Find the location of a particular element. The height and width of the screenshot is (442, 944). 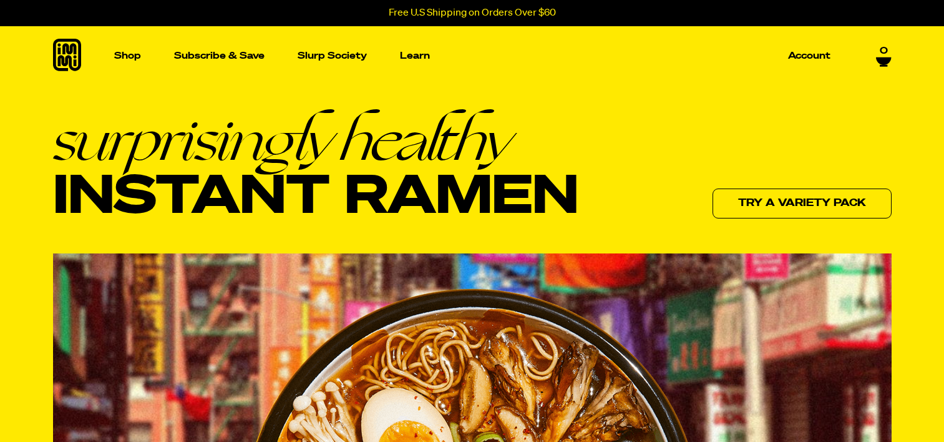

p: Account is located at coordinates (809, 56).